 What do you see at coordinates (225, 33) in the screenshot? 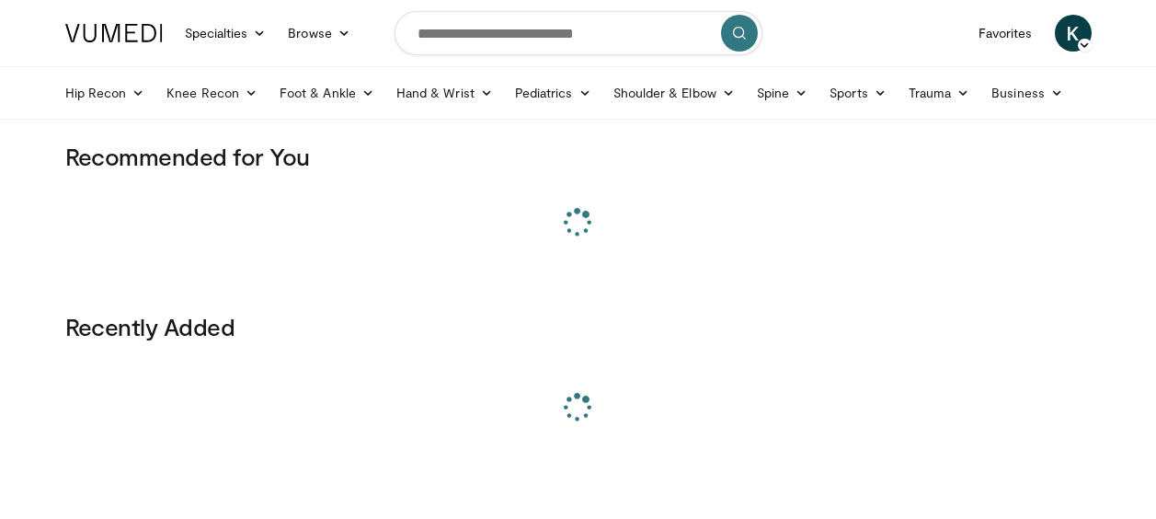
I see `a: Specialties` at bounding box center [225, 33].